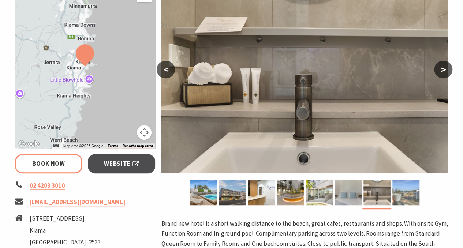 The height and width of the screenshot is (248, 463). I want to click on span: Website, so click(122, 164).